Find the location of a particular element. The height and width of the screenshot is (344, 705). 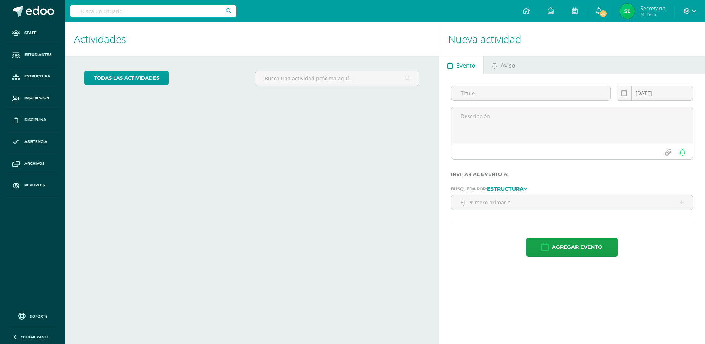

h1: Nueva actividad is located at coordinates (572, 39).